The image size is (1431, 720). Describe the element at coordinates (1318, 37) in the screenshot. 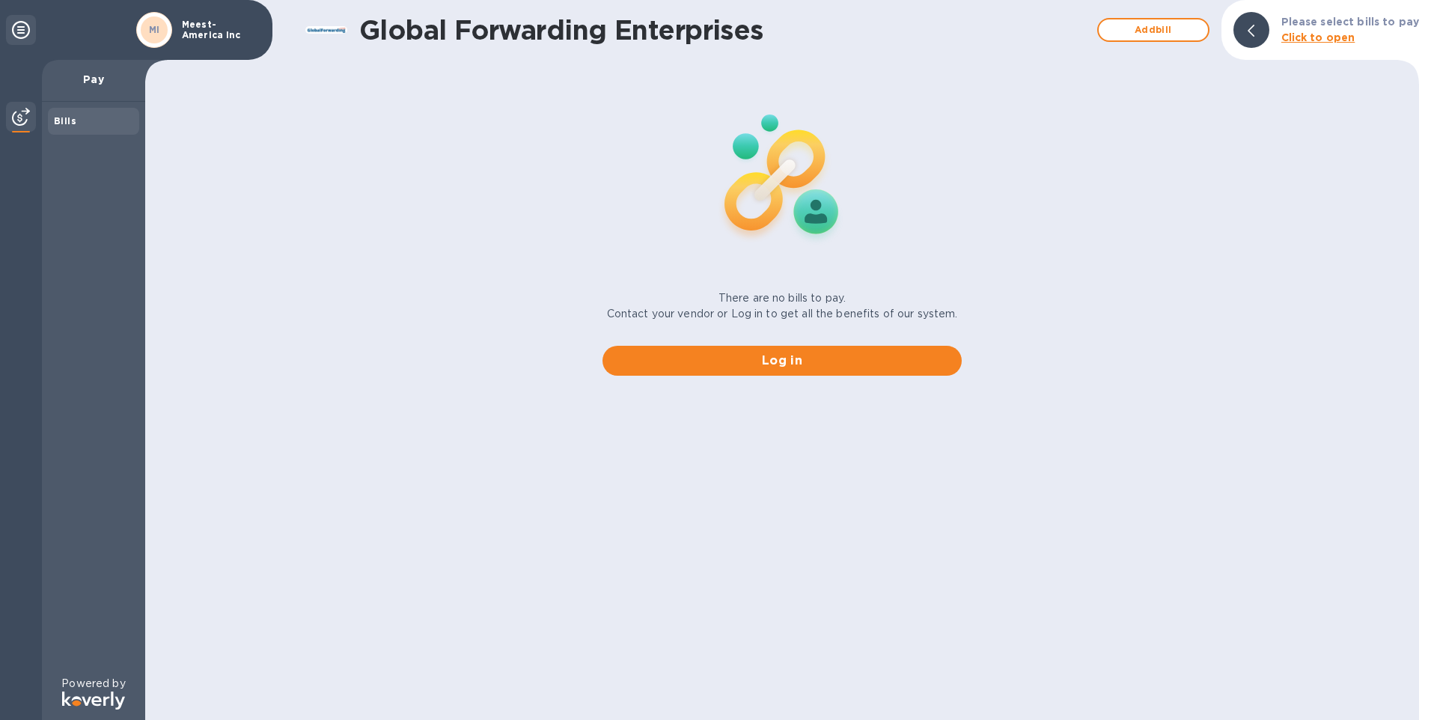

I see `b: Click to open` at that location.